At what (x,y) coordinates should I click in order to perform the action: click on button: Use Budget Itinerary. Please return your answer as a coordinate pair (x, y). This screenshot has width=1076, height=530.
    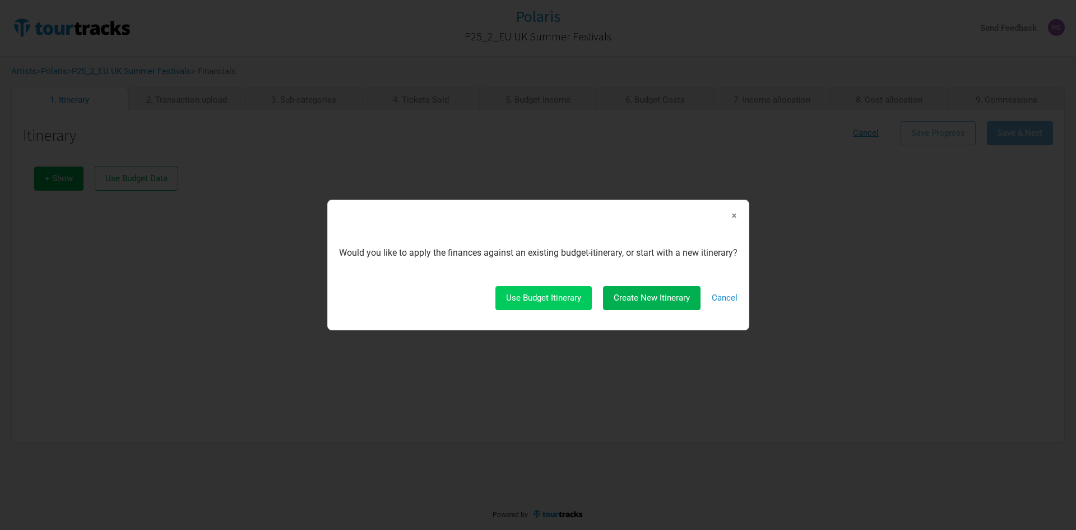
    Looking at the image, I should click on (544, 298).